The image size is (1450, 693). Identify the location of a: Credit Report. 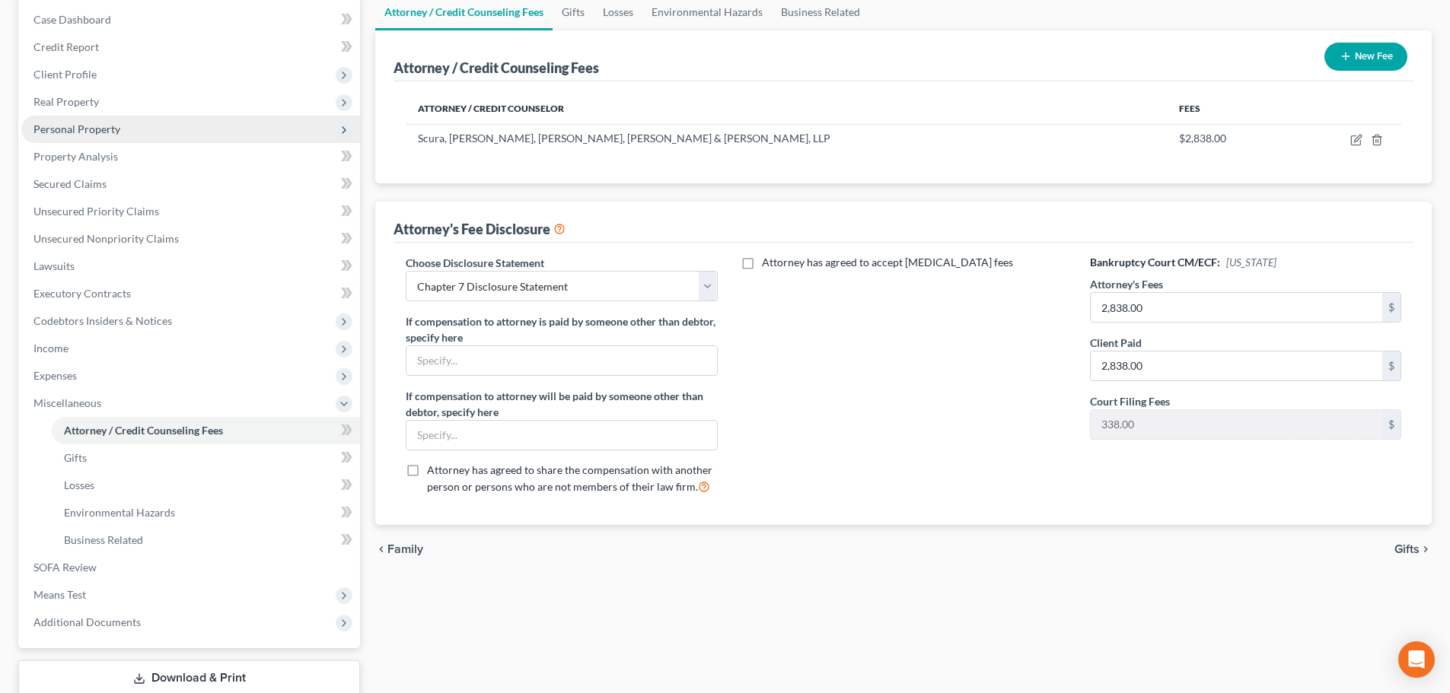
(190, 47).